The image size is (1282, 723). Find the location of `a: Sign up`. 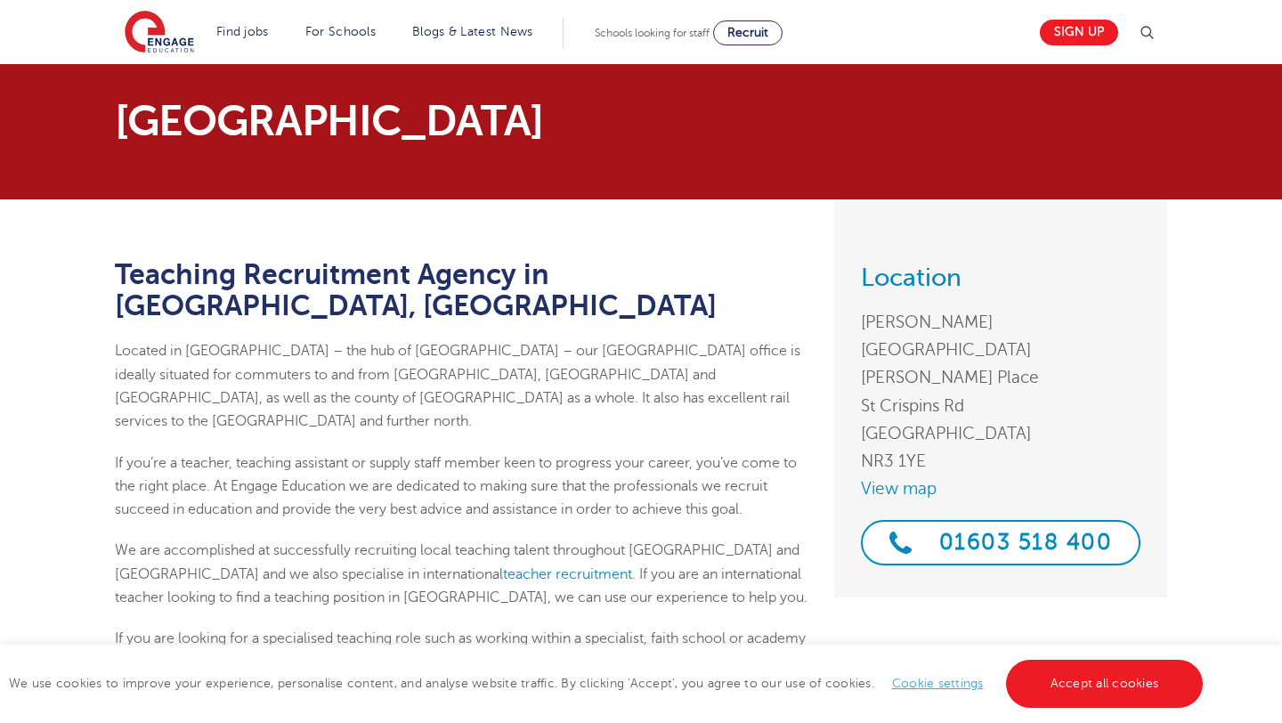

a: Sign up is located at coordinates (1079, 32).